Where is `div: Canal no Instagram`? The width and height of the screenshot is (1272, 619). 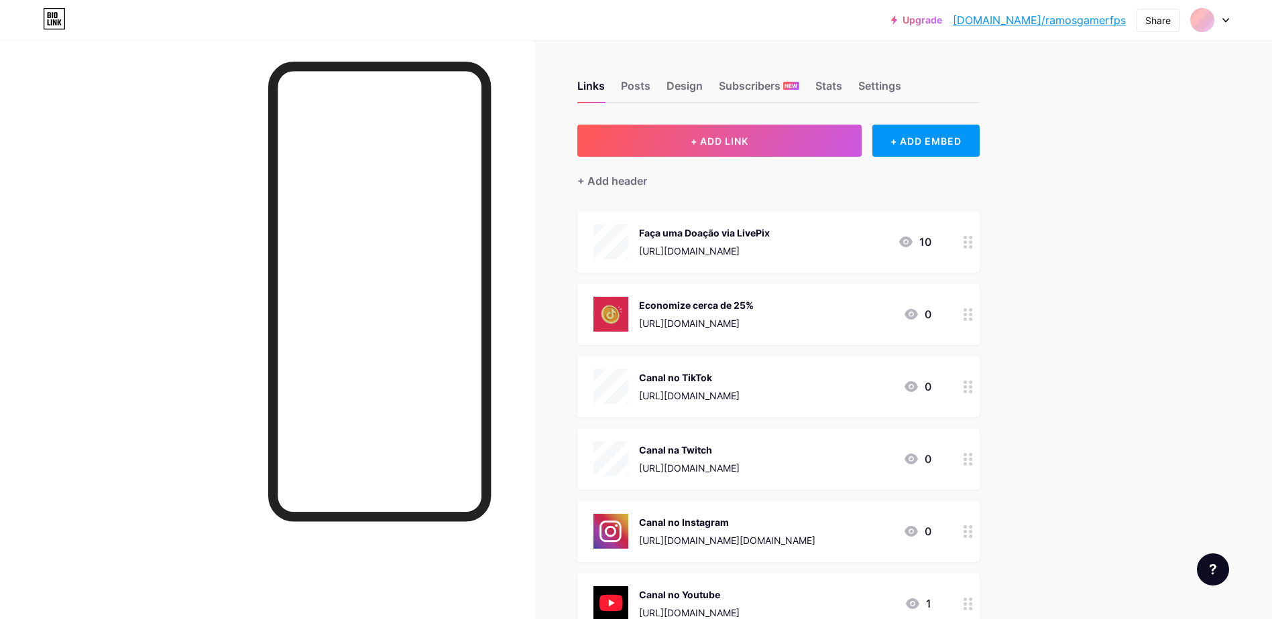 div: Canal no Instagram is located at coordinates (727, 522).